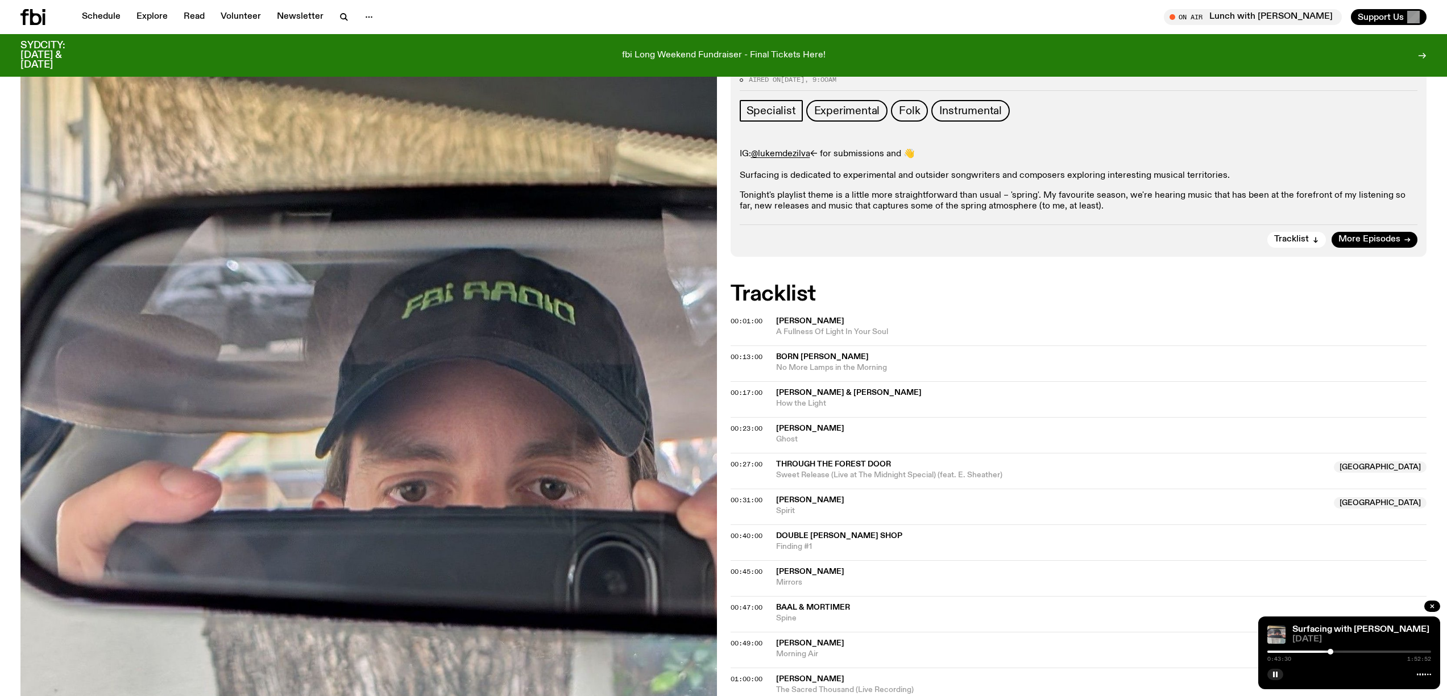  I want to click on span: 00:13:00, so click(746, 357).